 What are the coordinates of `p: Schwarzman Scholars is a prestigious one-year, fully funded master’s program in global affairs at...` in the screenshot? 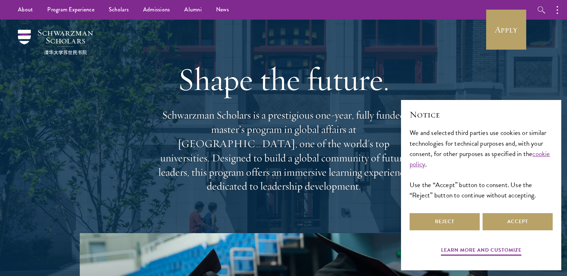 It's located at (284, 151).